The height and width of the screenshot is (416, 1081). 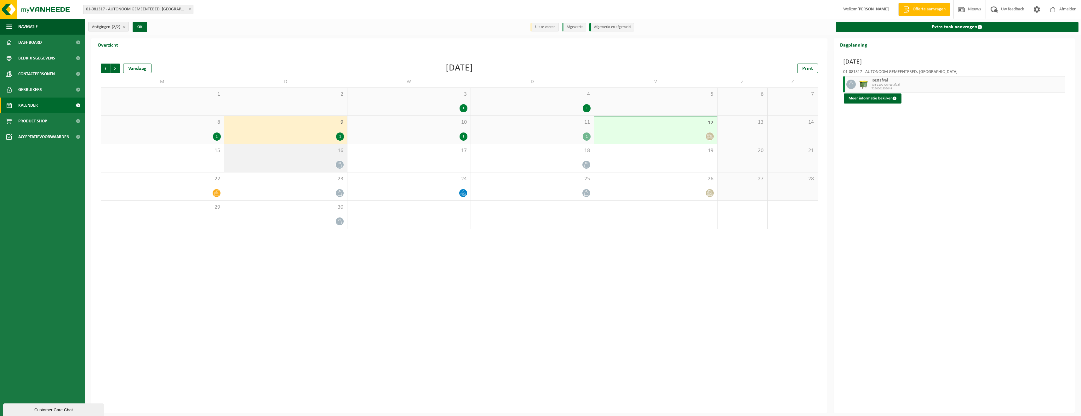 I want to click on span: Contactpersonen, so click(x=37, y=74).